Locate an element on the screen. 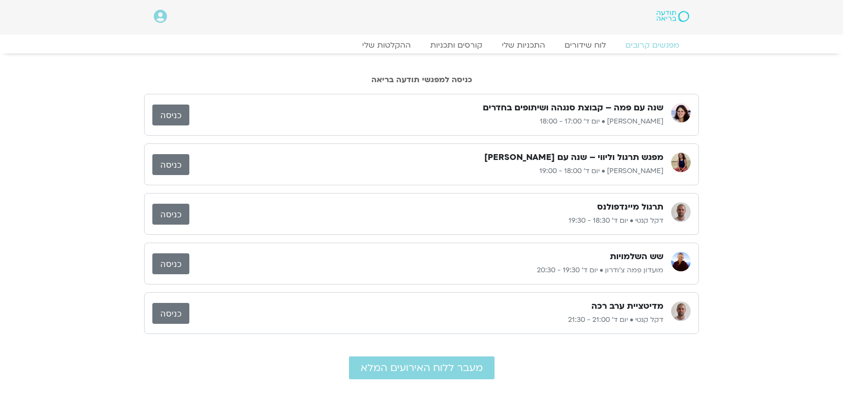 The image size is (843, 406). img: מליסה בר-אילן is located at coordinates (681, 163).